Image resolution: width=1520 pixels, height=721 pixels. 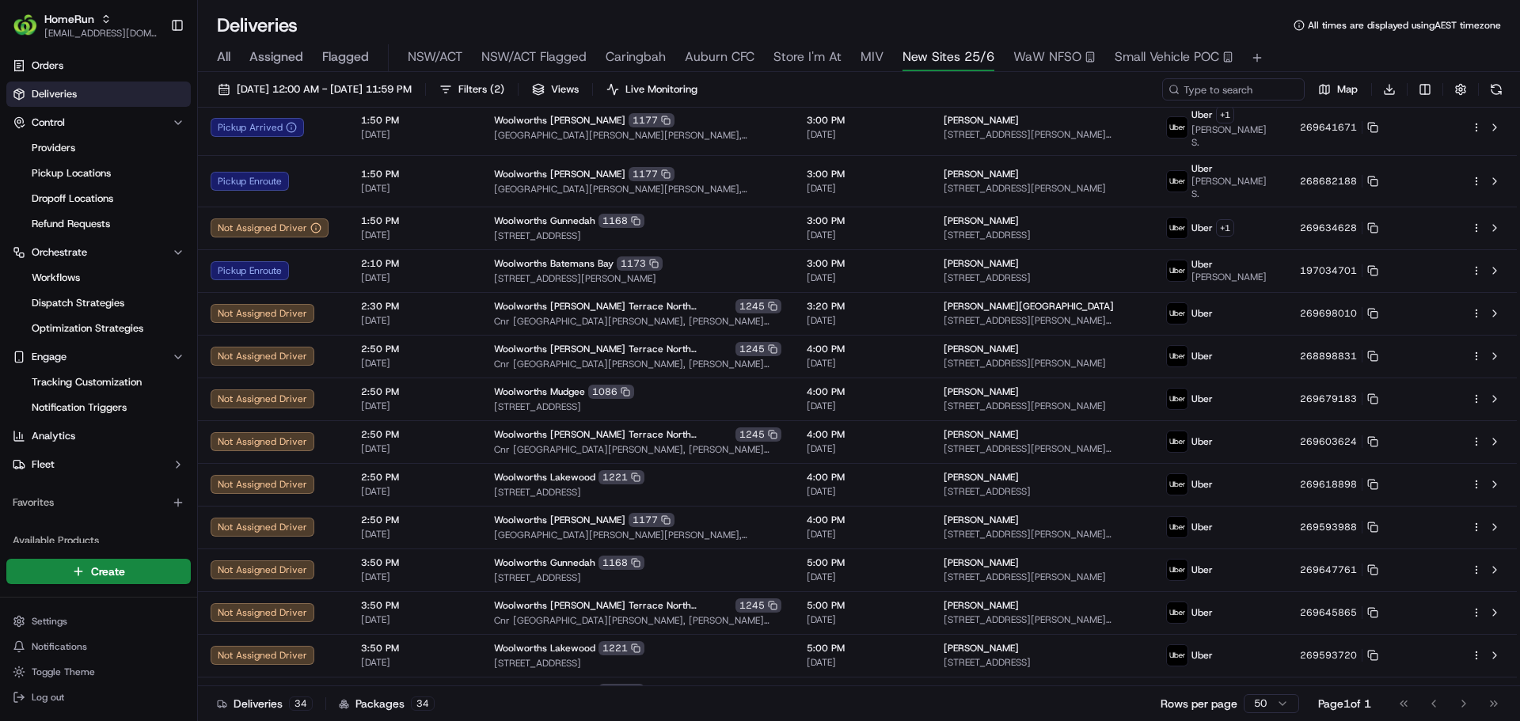 What do you see at coordinates (1348, 89) in the screenshot?
I see `span: Map` at bounding box center [1348, 89].